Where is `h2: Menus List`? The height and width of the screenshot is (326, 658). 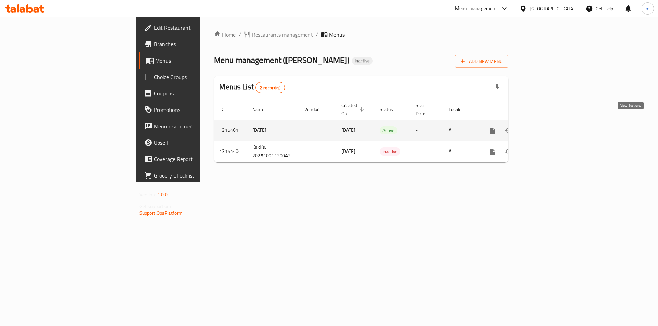
h2: Menus List is located at coordinates (252, 87).